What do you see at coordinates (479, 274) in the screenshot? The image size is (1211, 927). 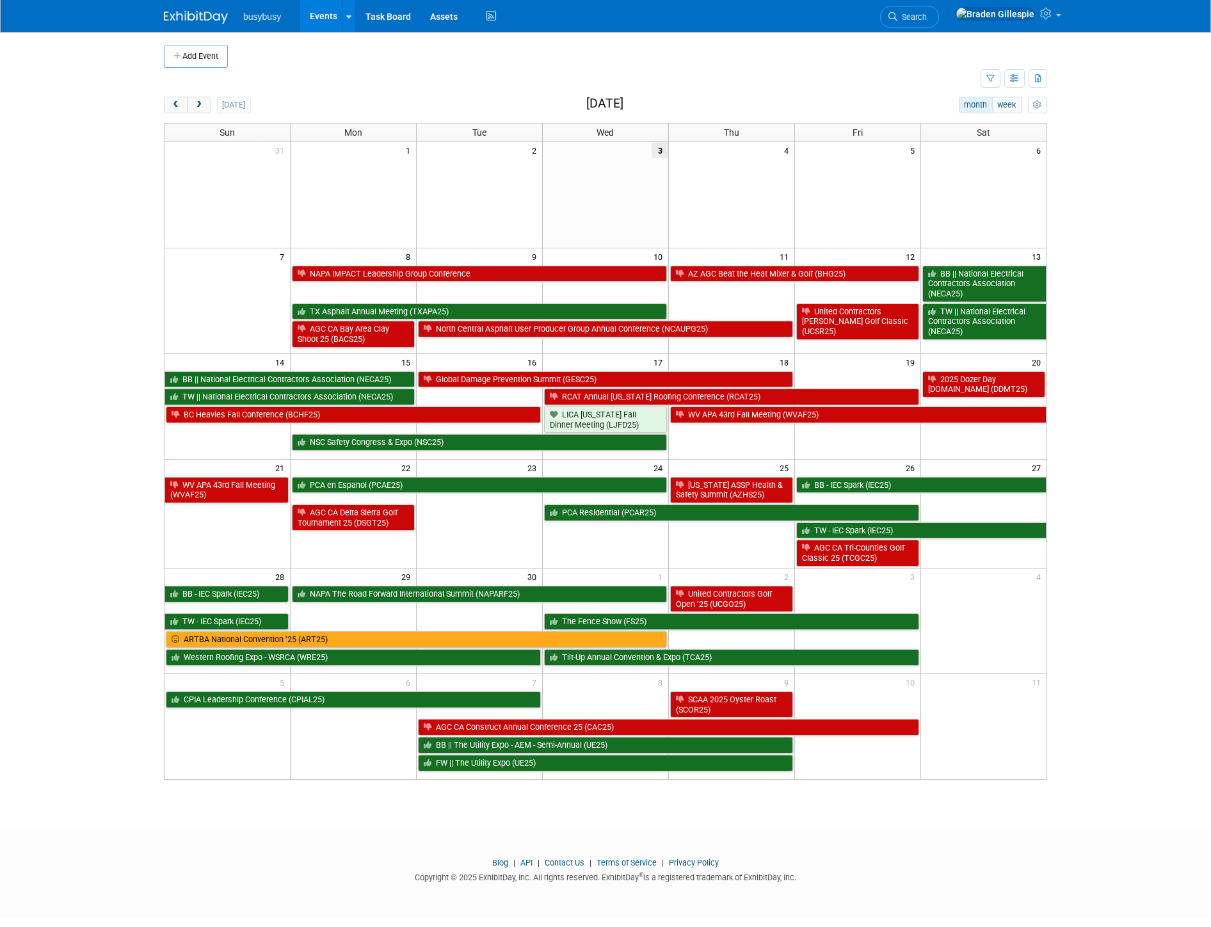 I see `a: NAPA IMPACT Leadership Group Conference` at bounding box center [479, 274].